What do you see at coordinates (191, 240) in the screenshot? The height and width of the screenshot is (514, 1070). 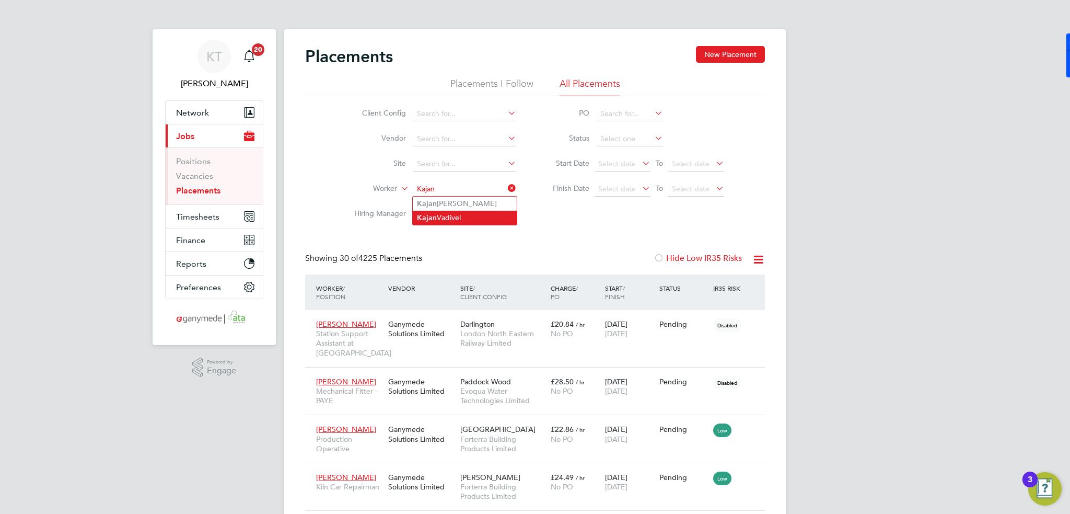 I see `span: Finance` at bounding box center [191, 240].